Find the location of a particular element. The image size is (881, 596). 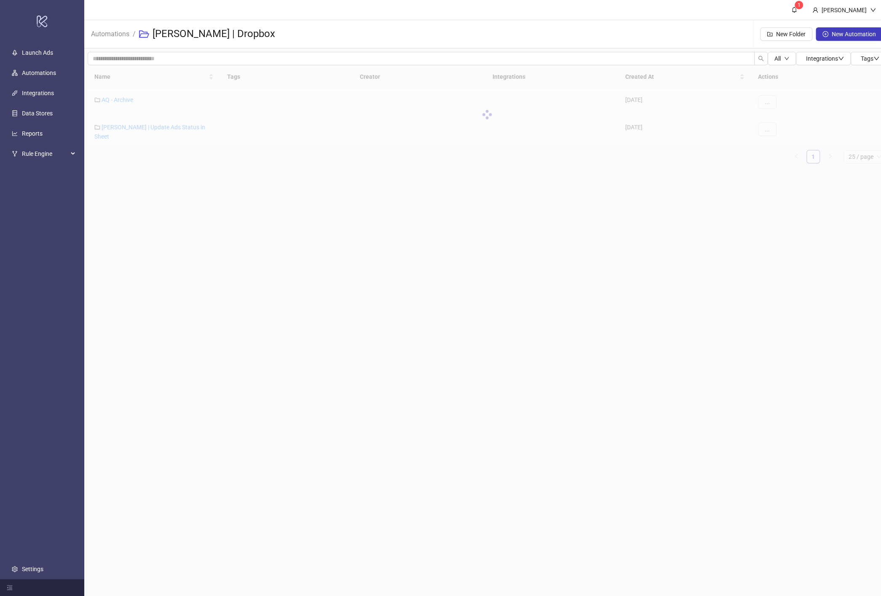

span: menu-fold is located at coordinates (10, 588).